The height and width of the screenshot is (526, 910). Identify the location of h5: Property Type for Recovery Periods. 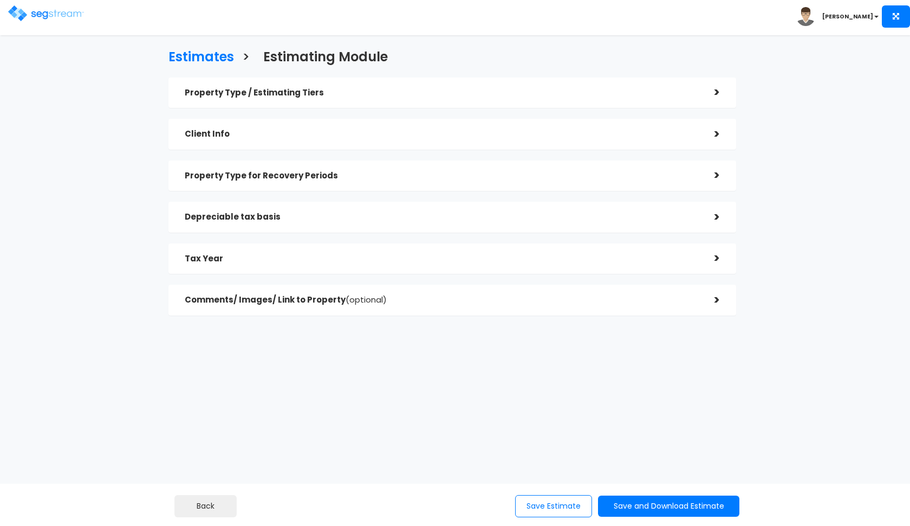
(442, 176).